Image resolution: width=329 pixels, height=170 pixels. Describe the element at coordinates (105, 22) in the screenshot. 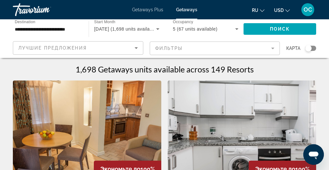

I see `span: Start Month` at that location.